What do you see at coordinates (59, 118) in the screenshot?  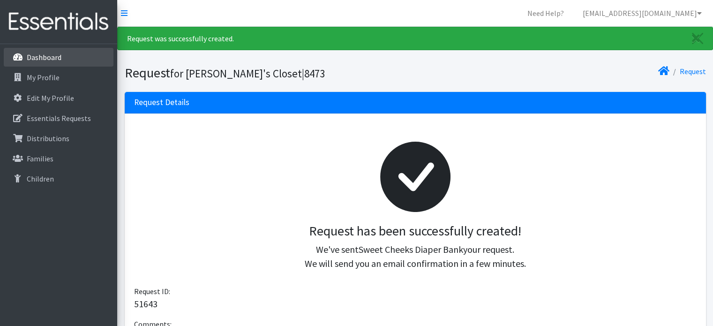 I see `a: Essentials Requests` at bounding box center [59, 118].